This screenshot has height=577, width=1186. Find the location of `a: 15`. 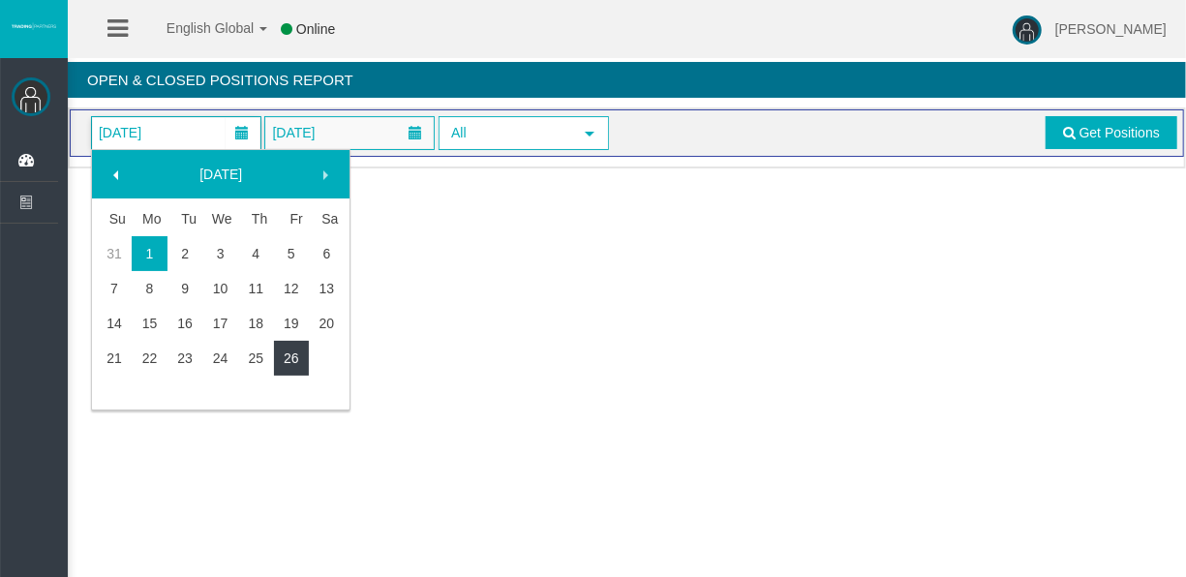

a: 15 is located at coordinates (149, 323).